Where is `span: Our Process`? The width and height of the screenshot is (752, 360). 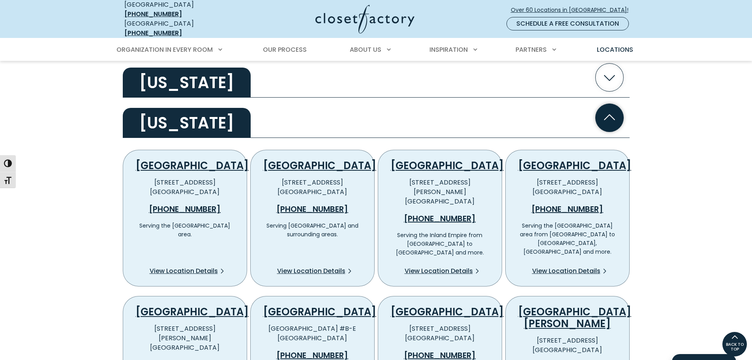
span: Our Process is located at coordinates (285, 49).